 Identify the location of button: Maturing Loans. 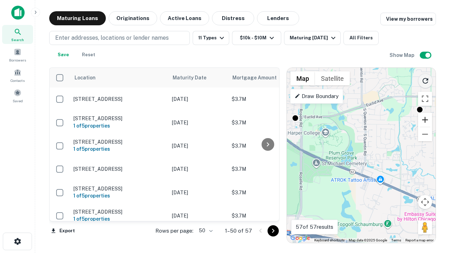
(77, 18).